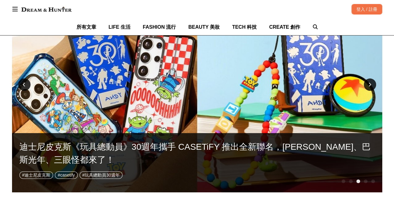 This screenshot has width=394, height=205. What do you see at coordinates (46, 9) in the screenshot?
I see `img: Dream & Hunter` at bounding box center [46, 9].